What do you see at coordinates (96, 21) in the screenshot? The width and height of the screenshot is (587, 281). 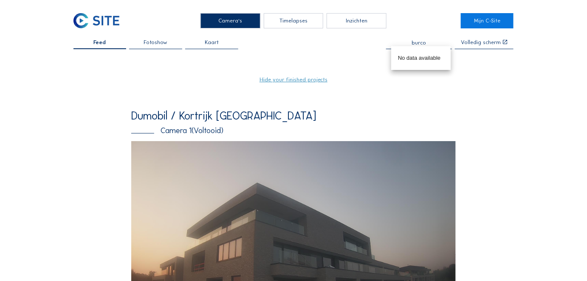 I see `img: C-SITE Logo` at bounding box center [96, 21].